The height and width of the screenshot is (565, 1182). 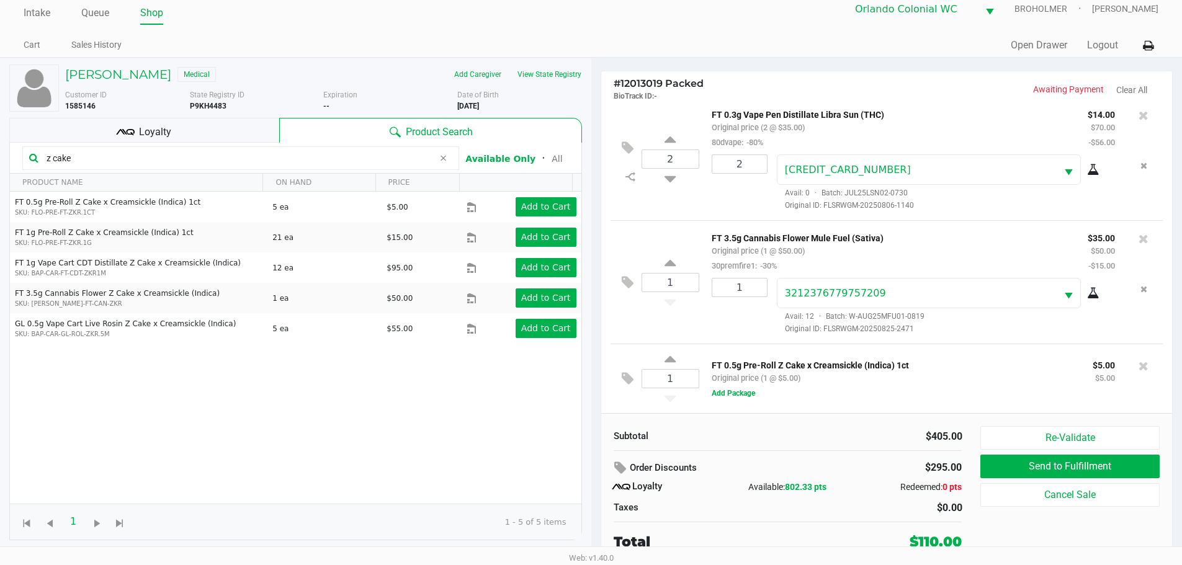 What do you see at coordinates (671, 487) in the screenshot?
I see `div: Loyalty` at bounding box center [671, 487].